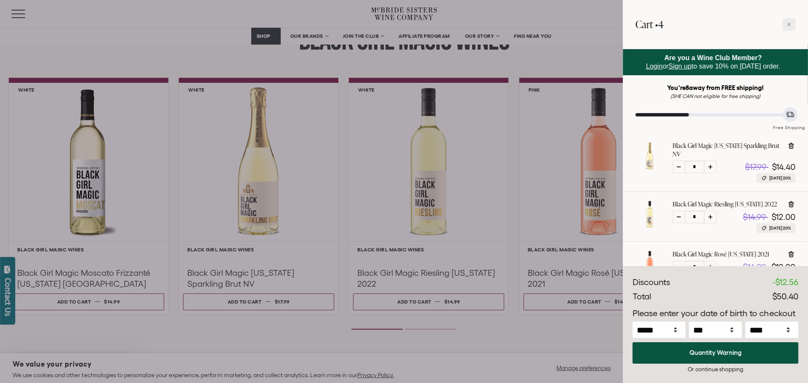 This screenshot has width=808, height=383. I want to click on div: Free Shipping, so click(789, 124).